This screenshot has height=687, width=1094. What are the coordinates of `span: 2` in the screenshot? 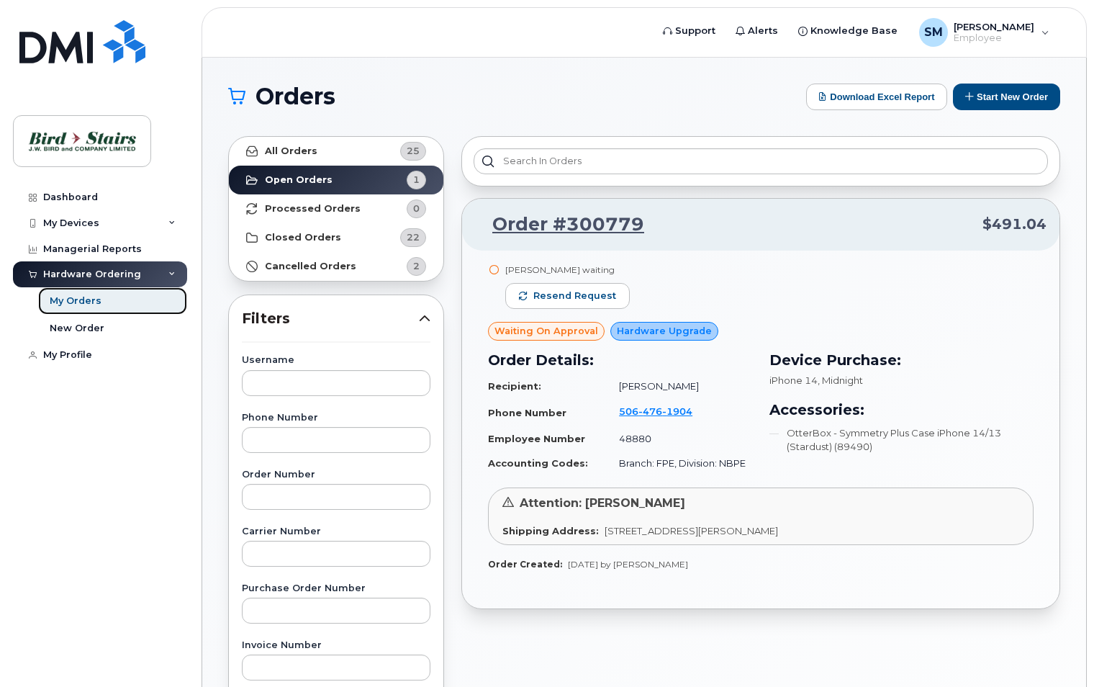 It's located at (416, 266).